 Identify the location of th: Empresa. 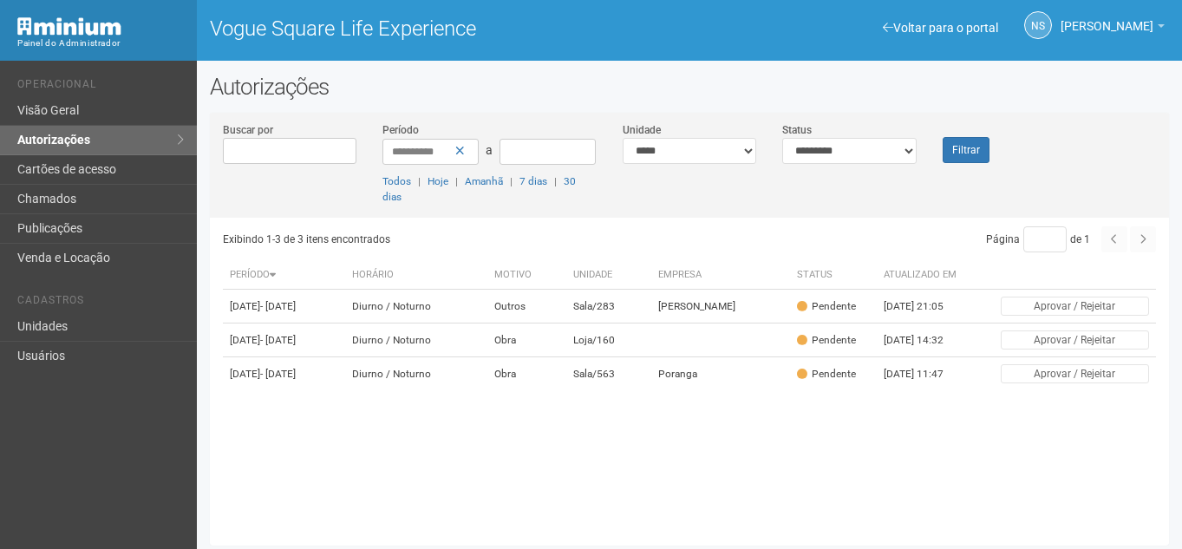
(720, 275).